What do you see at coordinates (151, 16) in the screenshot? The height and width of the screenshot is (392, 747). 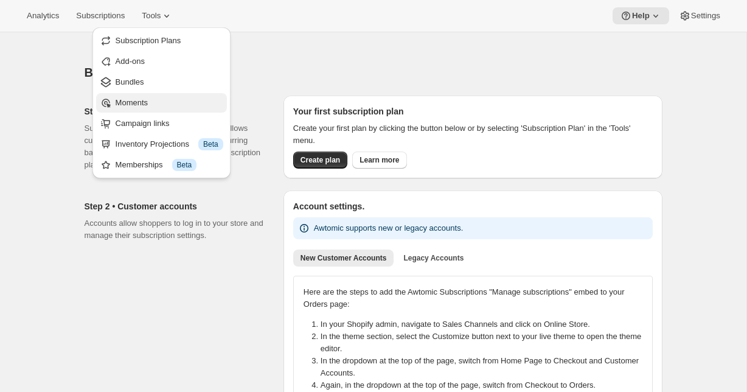 I see `span: Tools` at bounding box center [151, 16].